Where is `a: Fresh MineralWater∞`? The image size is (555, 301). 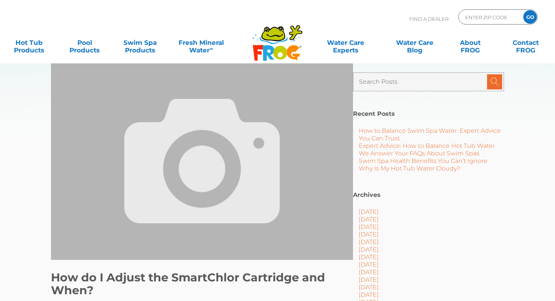
a: Fresh MineralWater∞ is located at coordinates (201, 43).